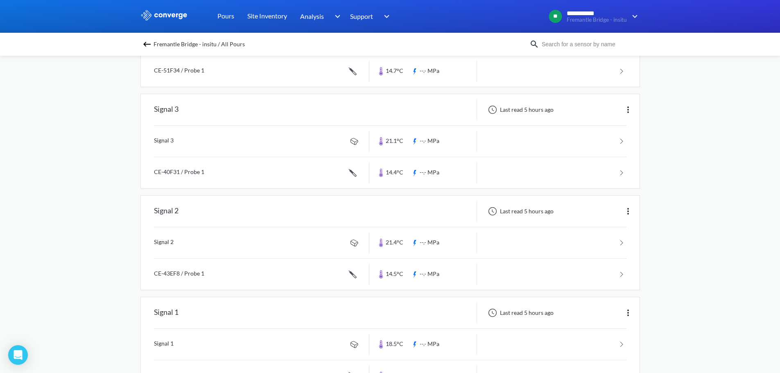 This screenshot has height=373, width=780. What do you see at coordinates (199, 44) in the screenshot?
I see `span: Fremantle Bridge - insitu / All Pours` at bounding box center [199, 44].